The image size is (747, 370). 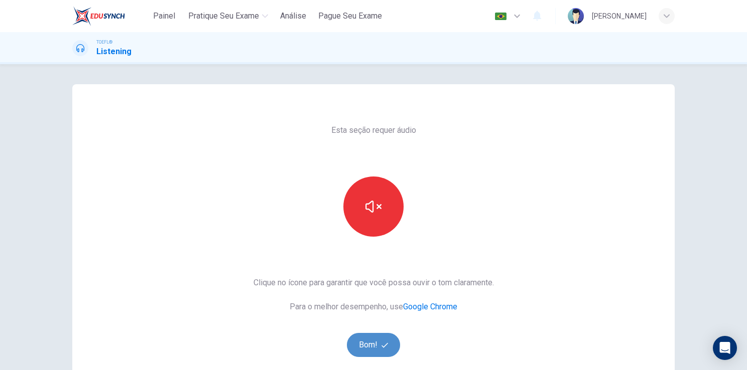 What do you see at coordinates (373, 345) in the screenshot?
I see `button: Bom!` at bounding box center [373, 345].